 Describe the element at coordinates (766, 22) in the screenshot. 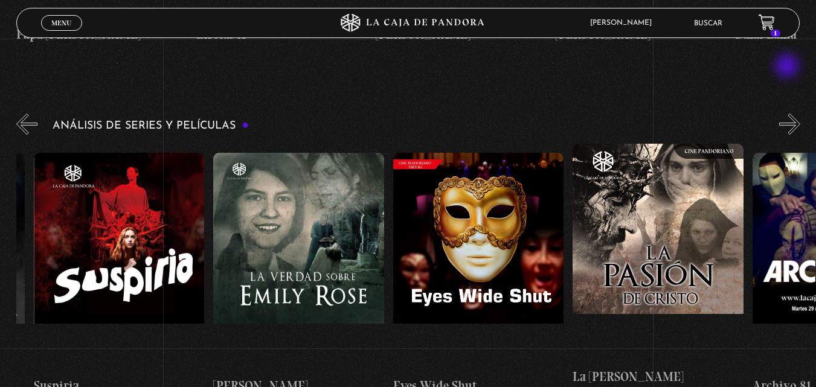

I see `a: 1` at that location.